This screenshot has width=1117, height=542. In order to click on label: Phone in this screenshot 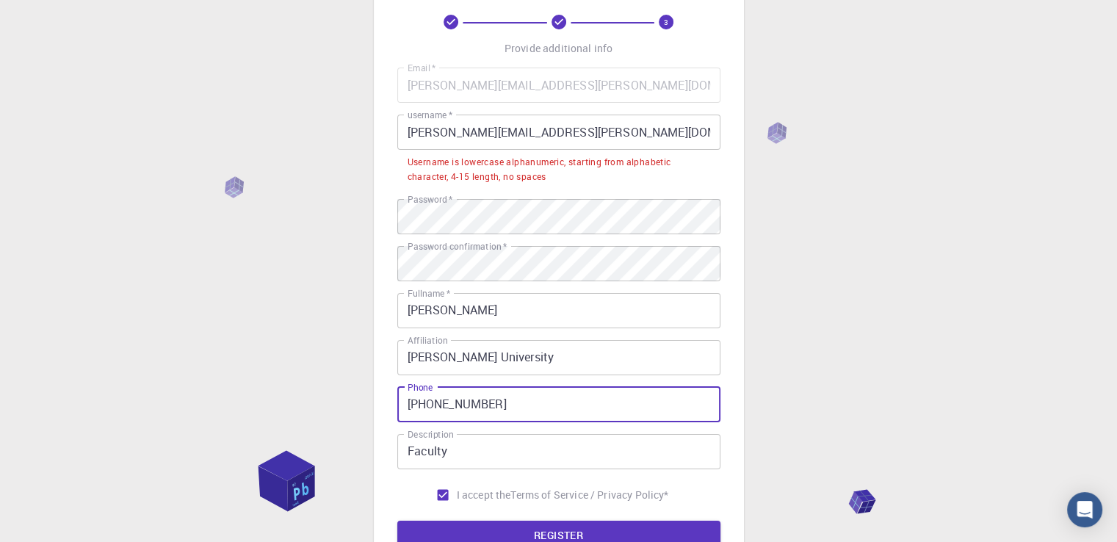, I will do `click(420, 387)`.